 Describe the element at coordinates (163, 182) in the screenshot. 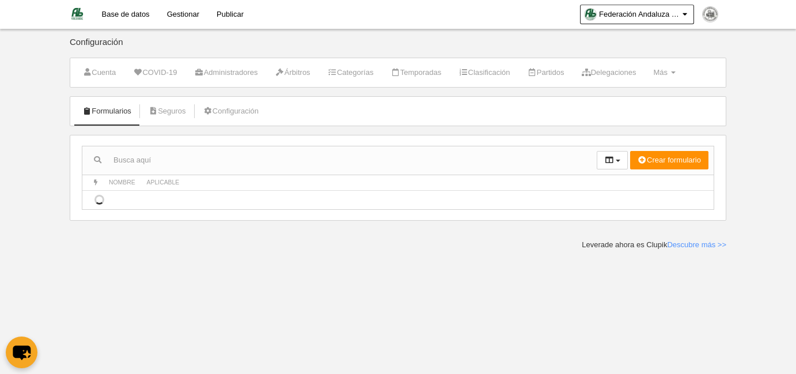

I see `span: Aplicable` at that location.